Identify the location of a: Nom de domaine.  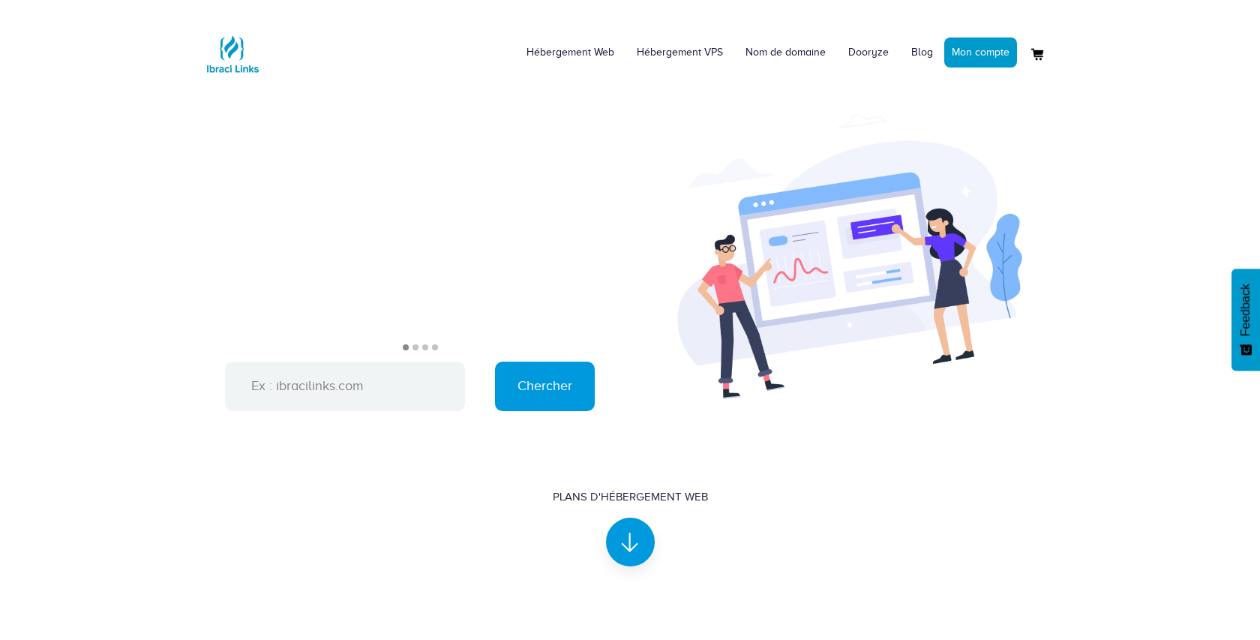
(785, 52).